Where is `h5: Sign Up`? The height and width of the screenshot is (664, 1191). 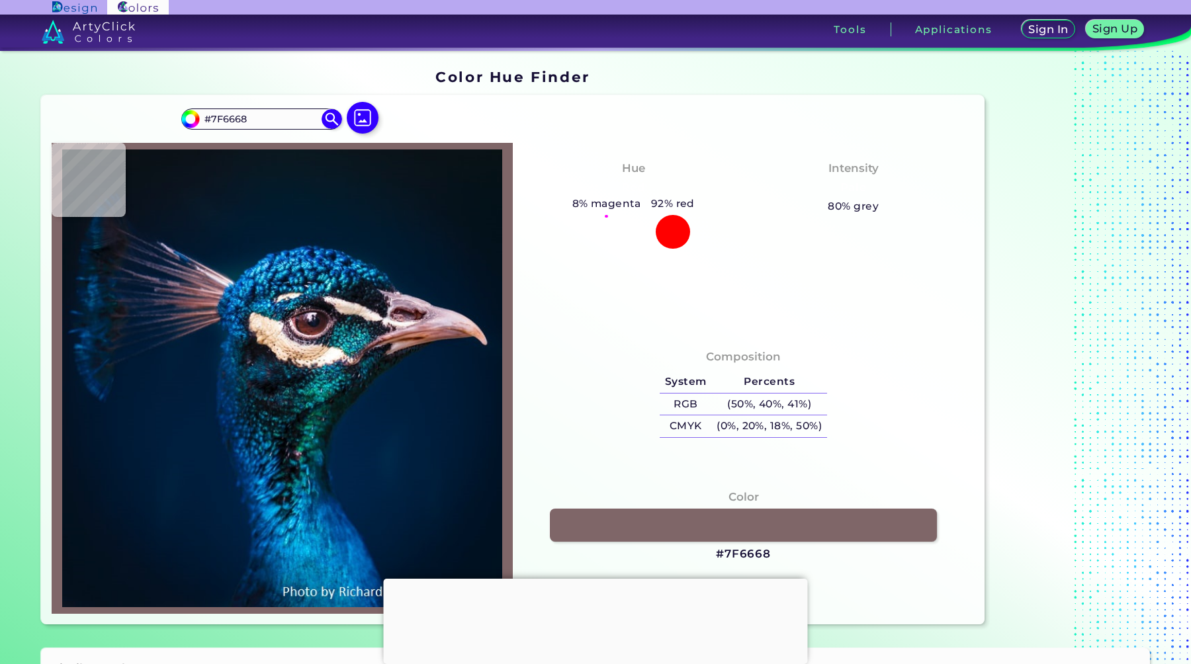 h5: Sign Up is located at coordinates (1115, 28).